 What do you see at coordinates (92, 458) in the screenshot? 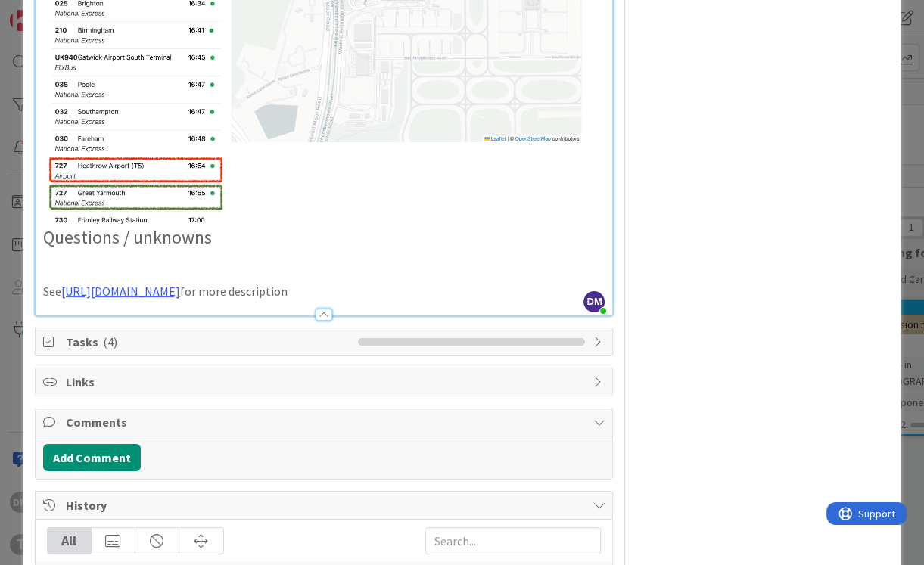
I see `button: Add Comment` at bounding box center [92, 458].